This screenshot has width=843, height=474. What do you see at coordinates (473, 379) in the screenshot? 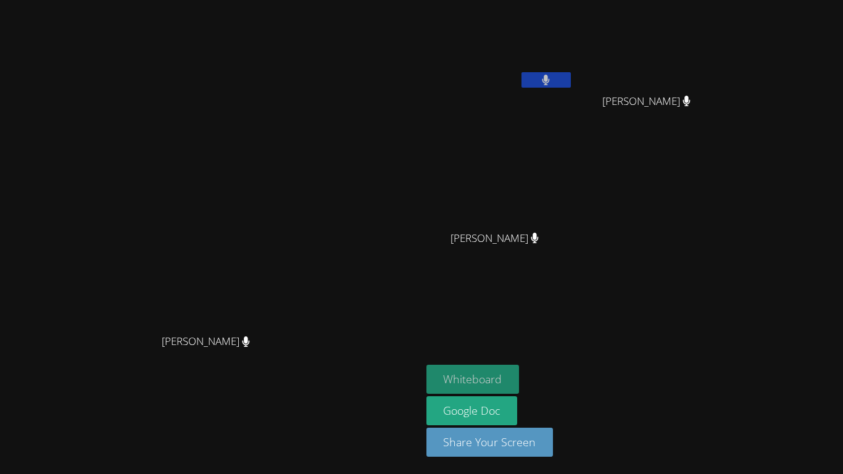
I see `button: Whiteboard` at bounding box center [473, 379].